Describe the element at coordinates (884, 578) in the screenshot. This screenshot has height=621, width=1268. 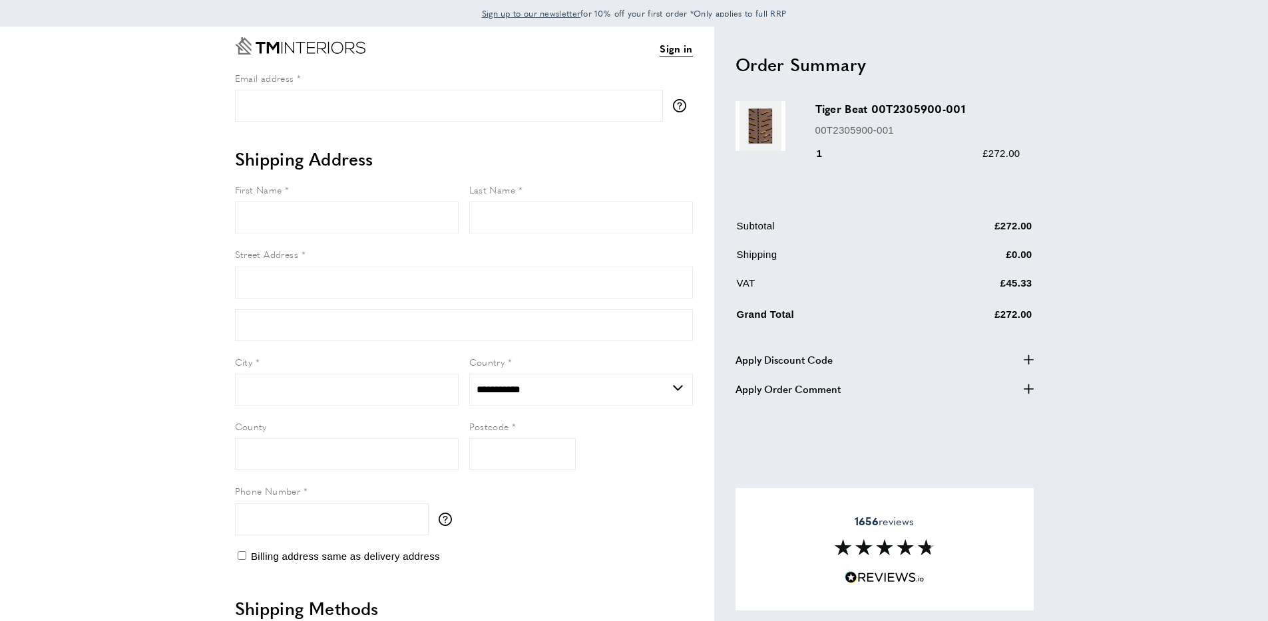
I see `img: Reviews.io 5 stars` at that location.